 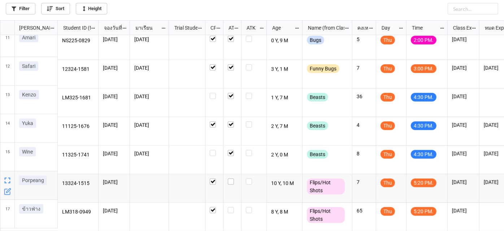 What do you see at coordinates (364, 153) in the screenshot?
I see `p: 8` at bounding box center [364, 153].